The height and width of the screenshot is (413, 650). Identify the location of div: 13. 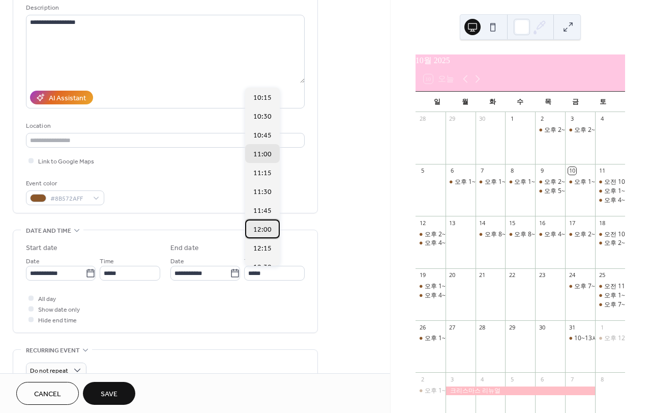
(452, 222).